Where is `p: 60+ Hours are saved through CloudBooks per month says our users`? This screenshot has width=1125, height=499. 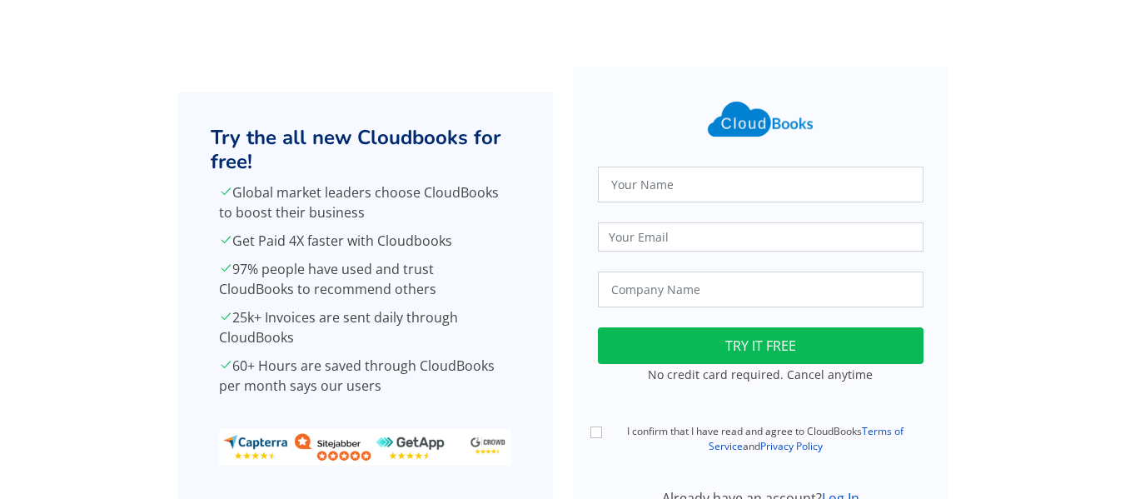
p: 60+ Hours are saved through CloudBooks per month says our users is located at coordinates (365, 376).